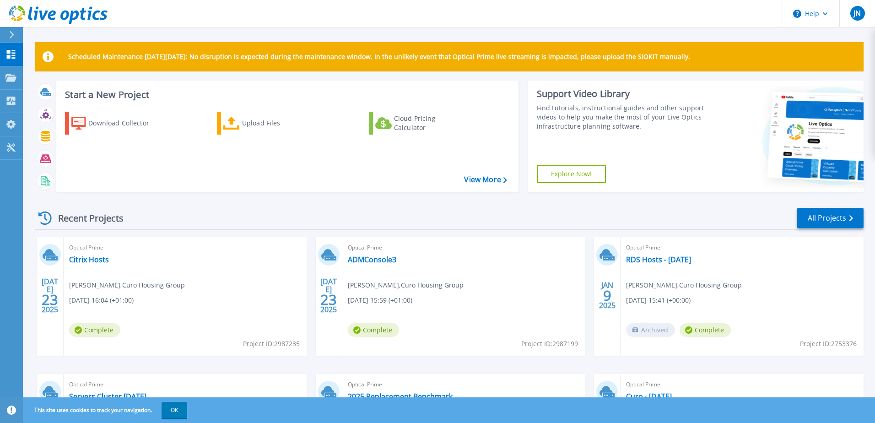 This screenshot has width=875, height=423. What do you see at coordinates (372, 259) in the screenshot?
I see `a: ADMConsole3` at bounding box center [372, 259].